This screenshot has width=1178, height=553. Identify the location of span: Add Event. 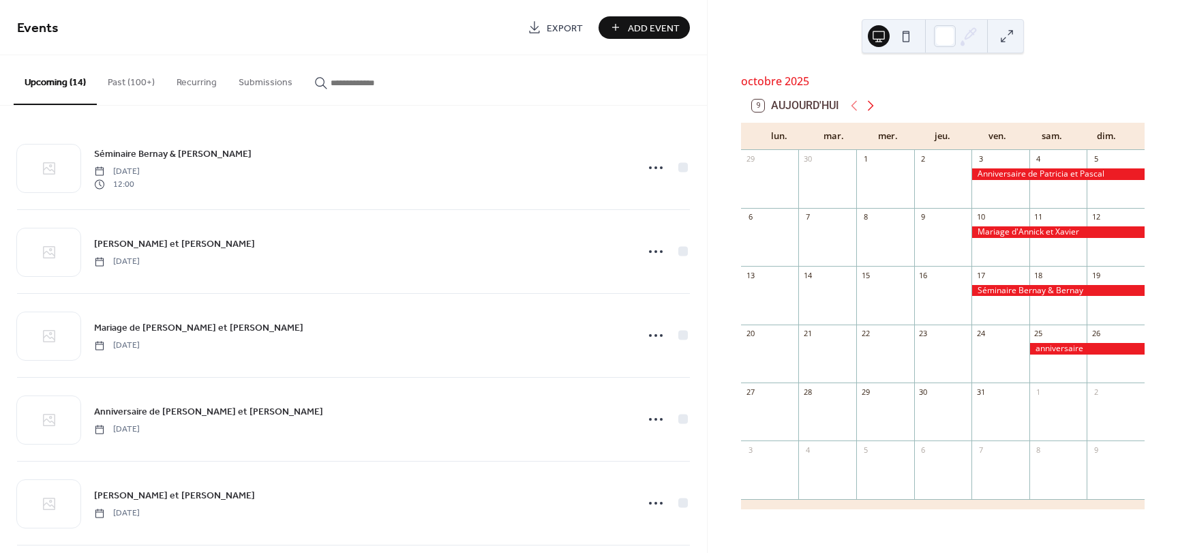
(654, 28).